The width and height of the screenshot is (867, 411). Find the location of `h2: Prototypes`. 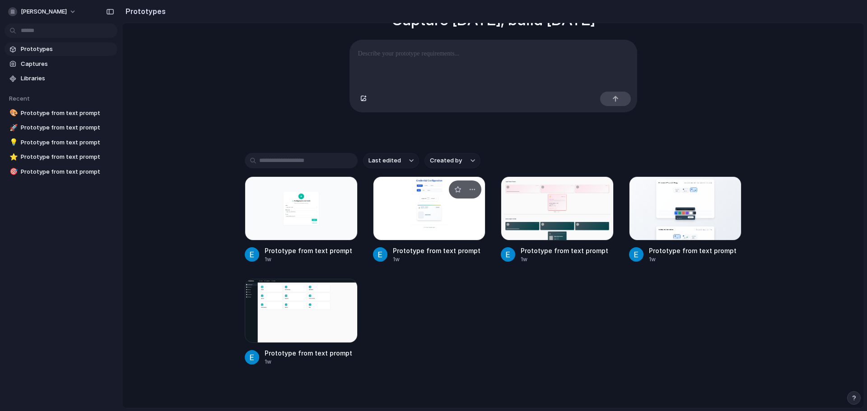

h2: Prototypes is located at coordinates (144, 11).